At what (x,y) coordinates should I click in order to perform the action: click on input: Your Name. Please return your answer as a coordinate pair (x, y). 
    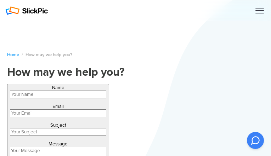
    Looking at the image, I should click on (58, 95).